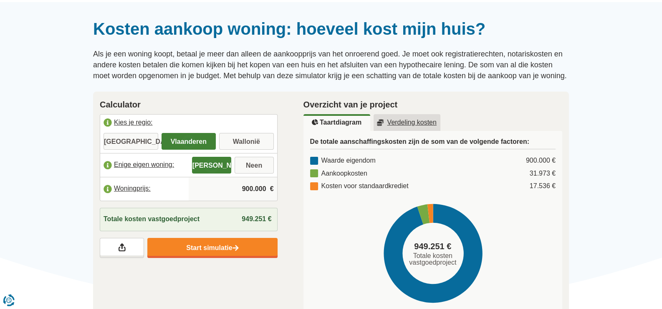  I want to click on label: Neen, so click(254, 165).